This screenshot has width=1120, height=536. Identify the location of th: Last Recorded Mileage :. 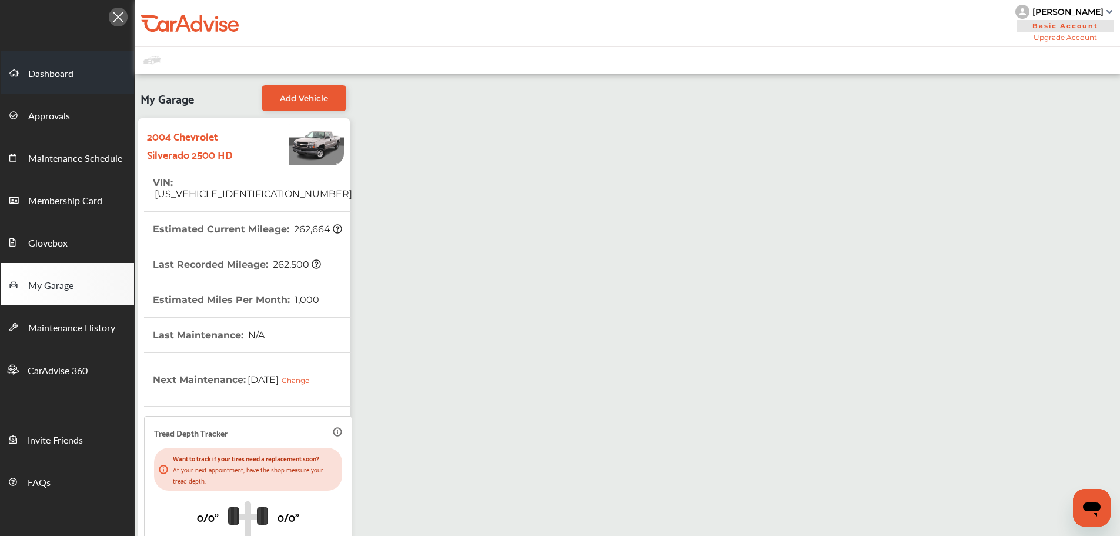
(237, 264).